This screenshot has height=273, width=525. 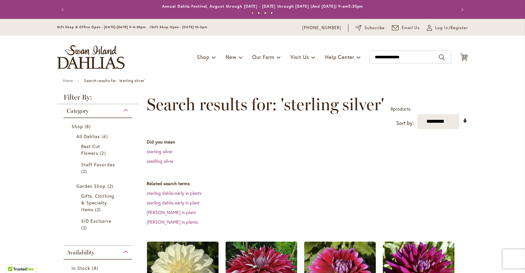 I want to click on a: Home, so click(x=68, y=81).